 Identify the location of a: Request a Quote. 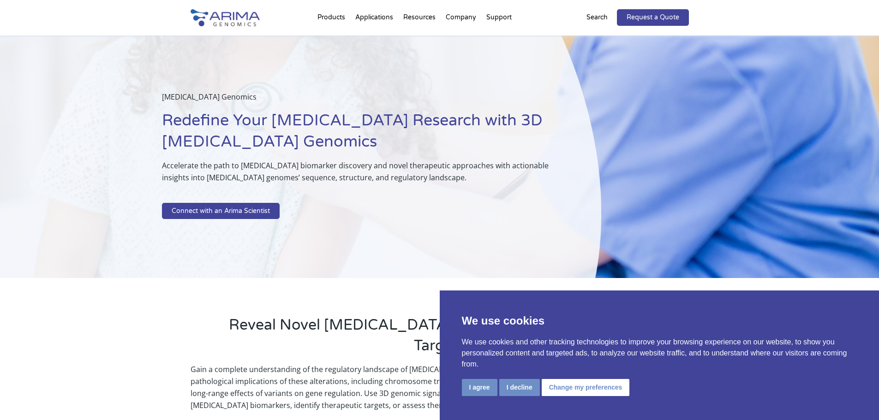
(653, 18).